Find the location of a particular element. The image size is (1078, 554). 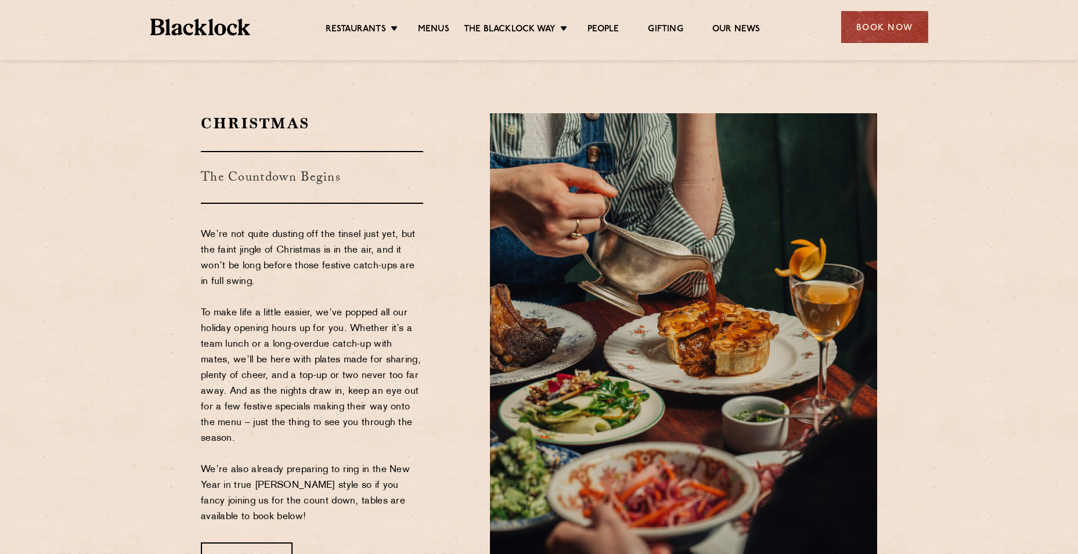

a: Gifting is located at coordinates (665, 30).